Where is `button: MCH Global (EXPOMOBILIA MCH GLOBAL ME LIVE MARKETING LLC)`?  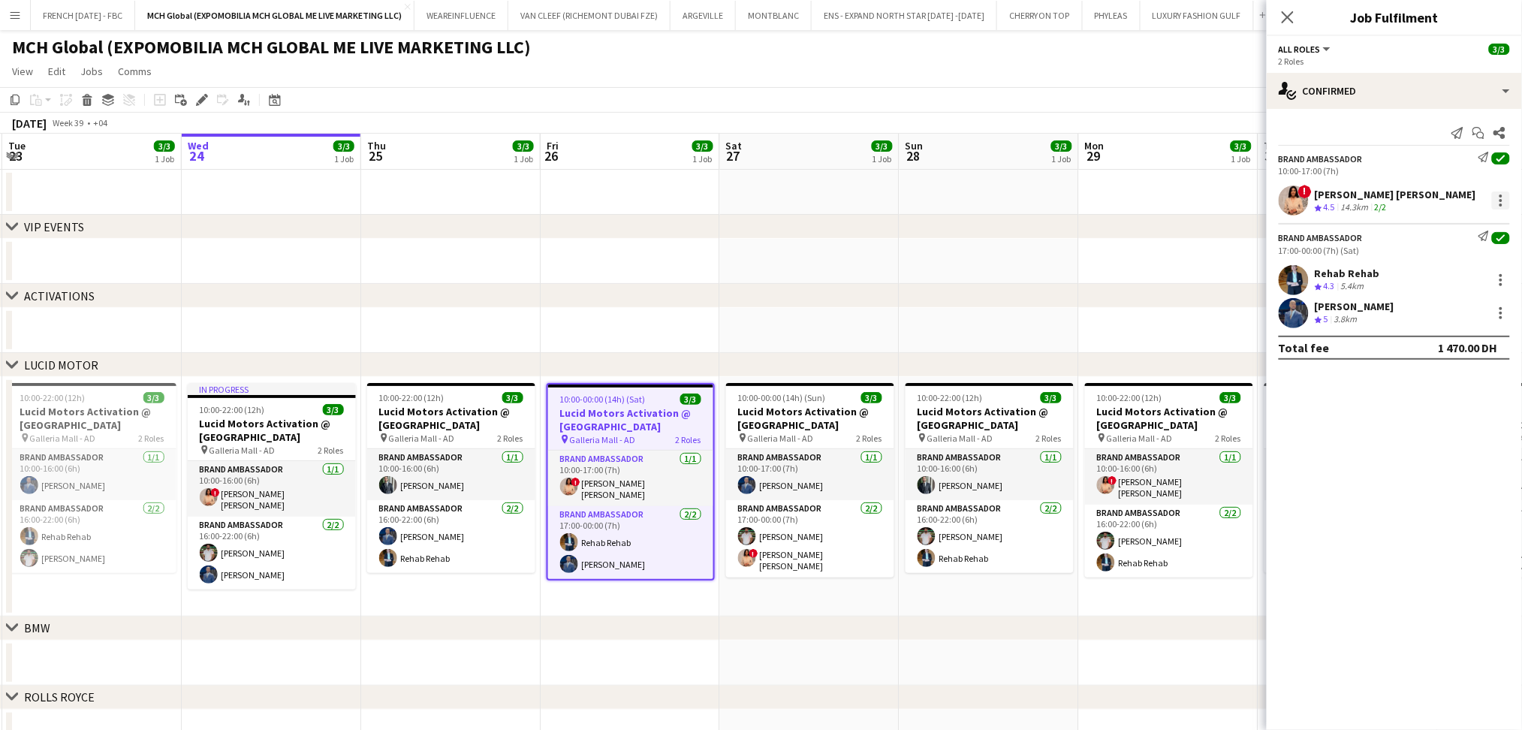 button: MCH Global (EXPOMOBILIA MCH GLOBAL ME LIVE MARKETING LLC) is located at coordinates (275, 15).